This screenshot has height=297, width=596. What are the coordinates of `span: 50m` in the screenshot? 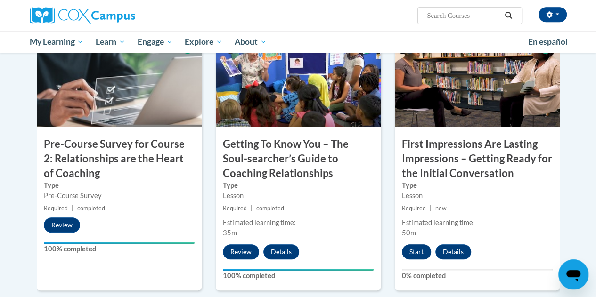 It's located at (409, 233).